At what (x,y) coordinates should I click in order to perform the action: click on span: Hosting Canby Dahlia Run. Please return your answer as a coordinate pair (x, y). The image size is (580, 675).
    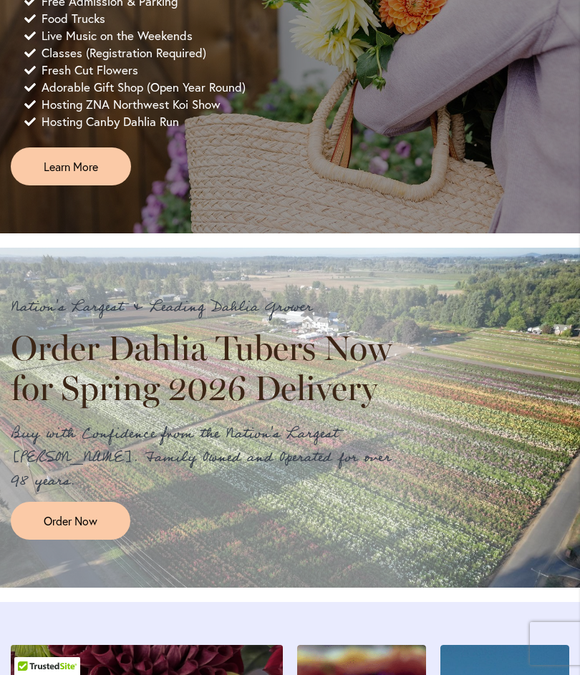
    Looking at the image, I should click on (110, 122).